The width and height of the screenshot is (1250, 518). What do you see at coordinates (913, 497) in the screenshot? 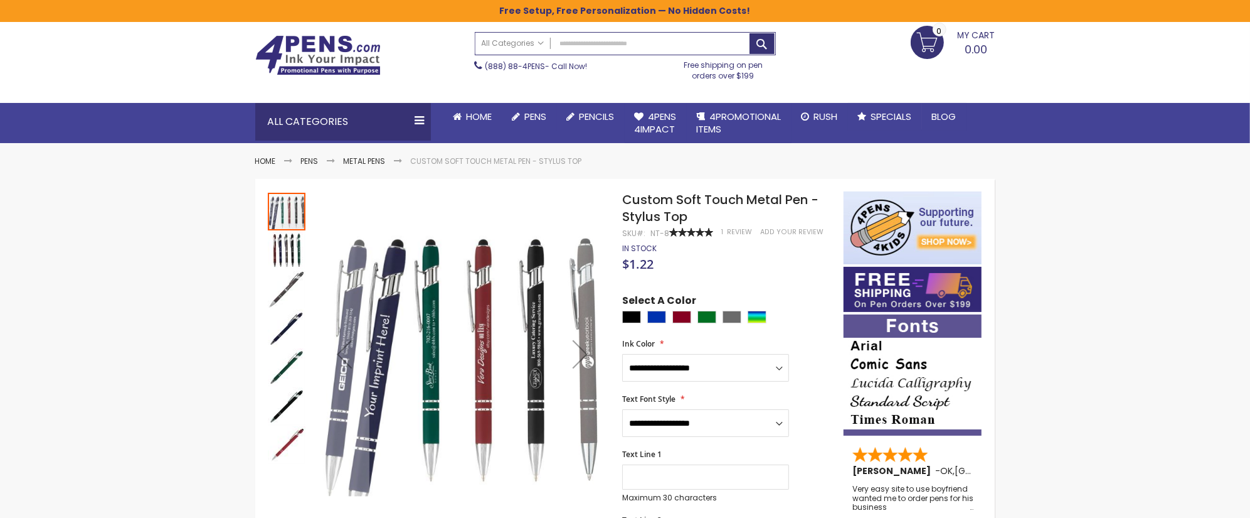
I see `div: Very easy site to use boyfriend wanted me to order pens for his business` at bounding box center [913, 497].